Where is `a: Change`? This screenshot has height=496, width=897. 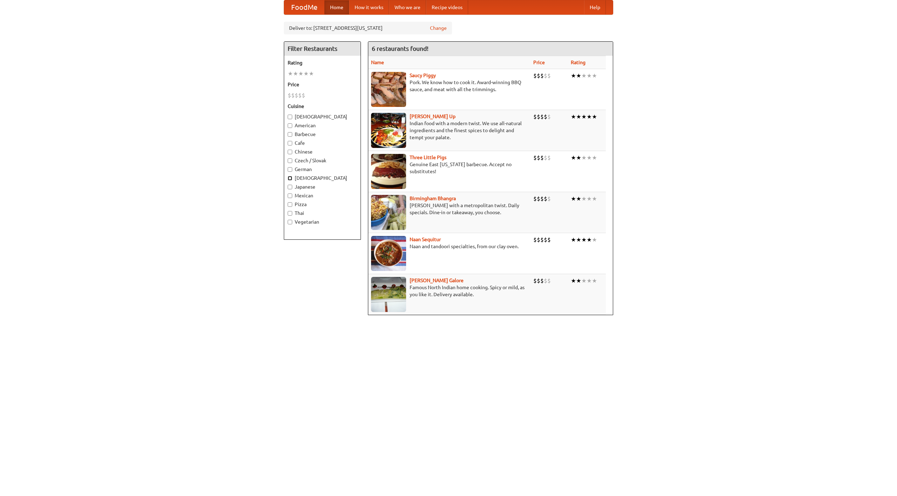 a: Change is located at coordinates (438, 28).